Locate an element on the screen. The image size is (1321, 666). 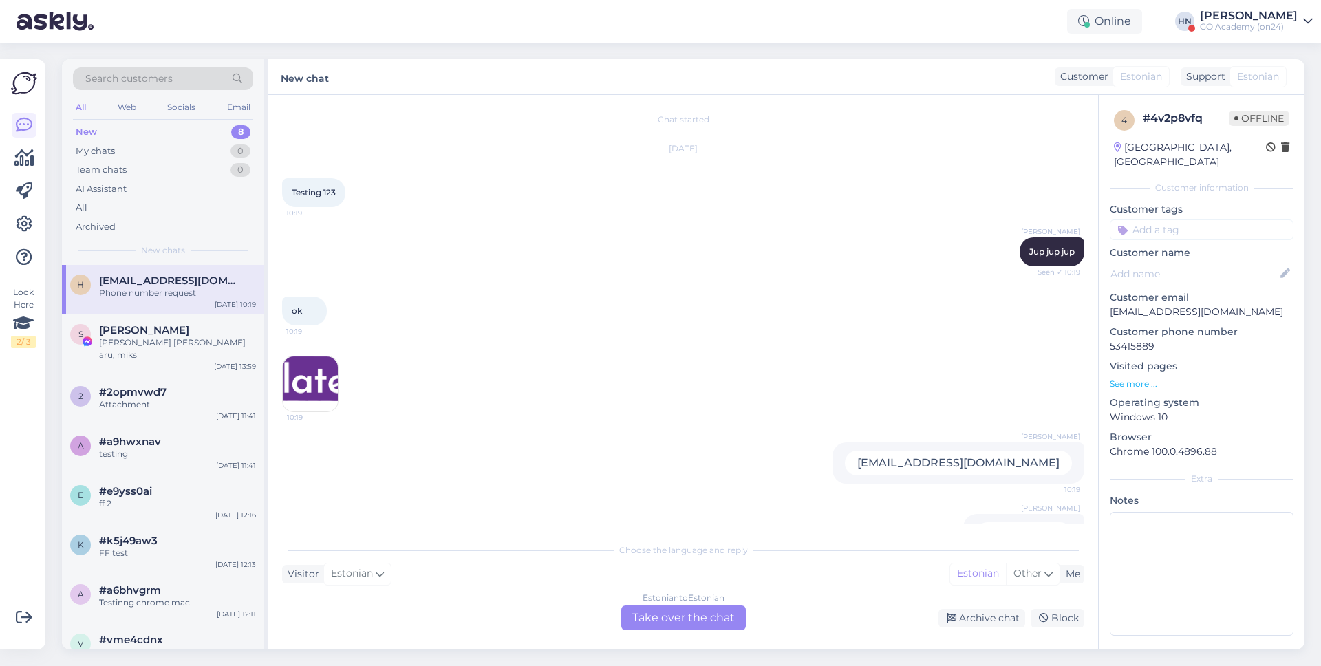
img: Attachment is located at coordinates (310, 384).